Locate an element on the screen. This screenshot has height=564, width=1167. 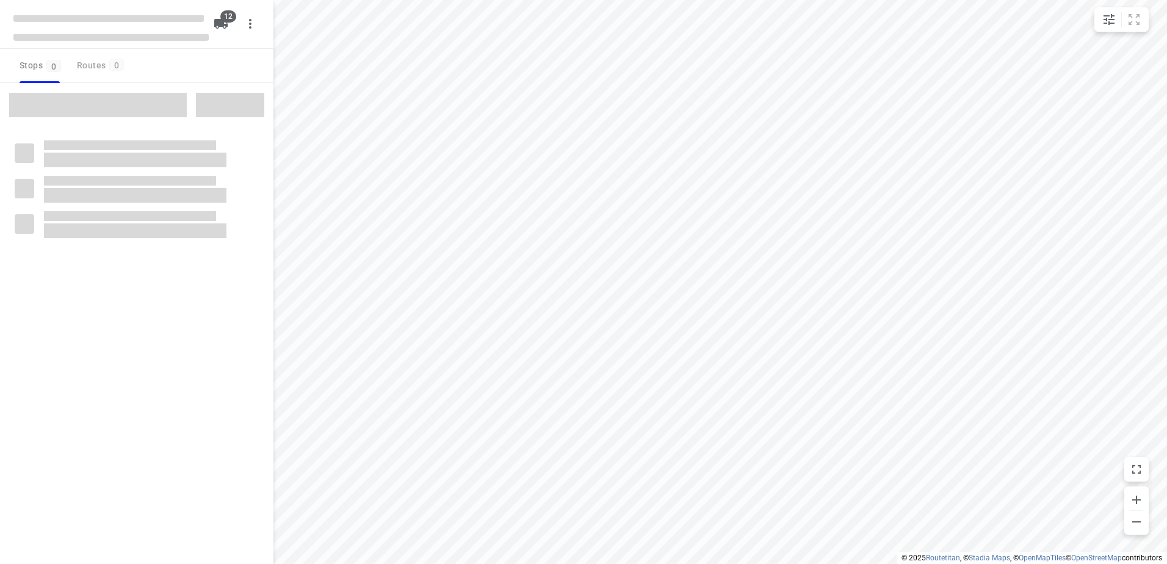
a: Routetitan is located at coordinates (943, 558).